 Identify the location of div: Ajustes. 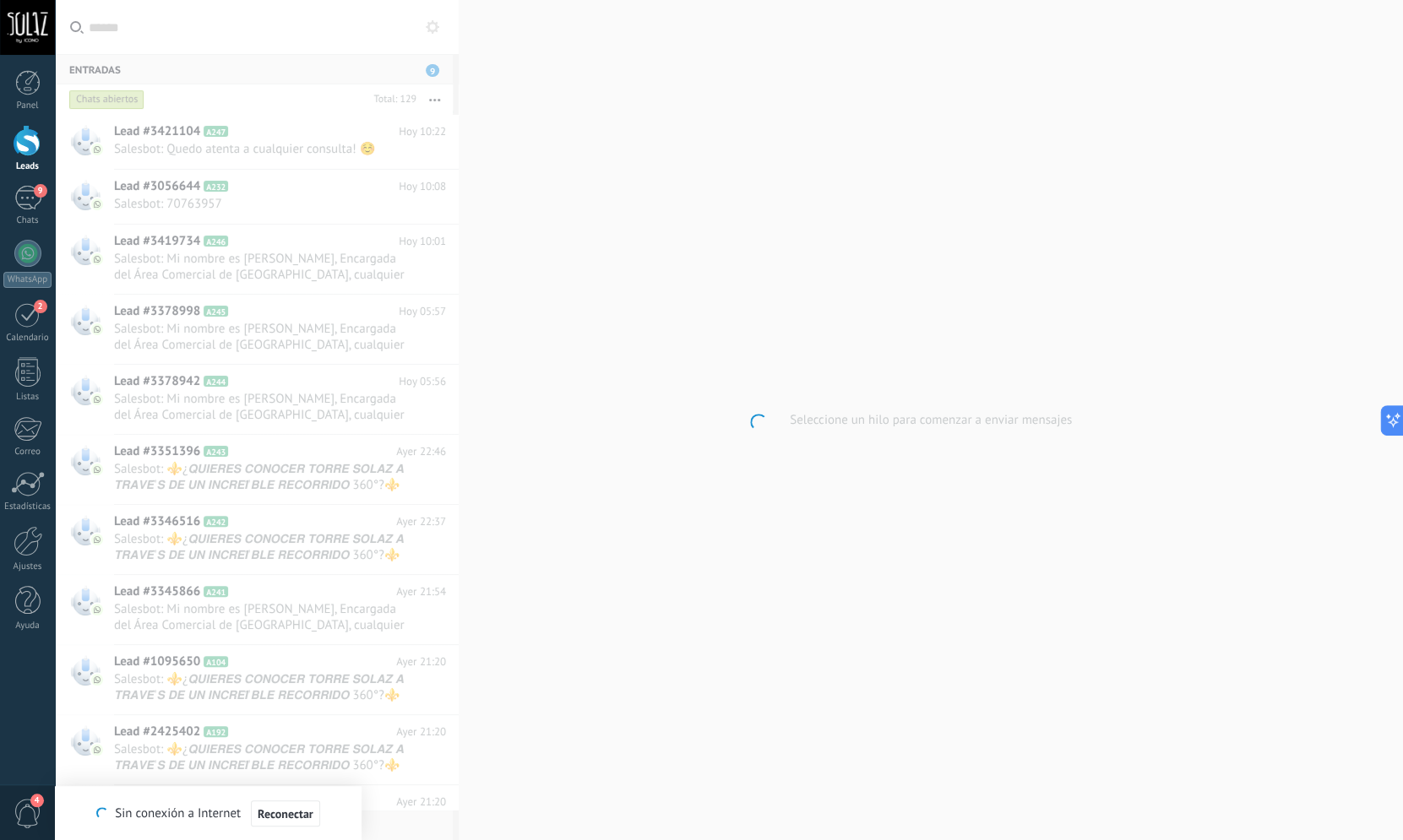
(28, 567).